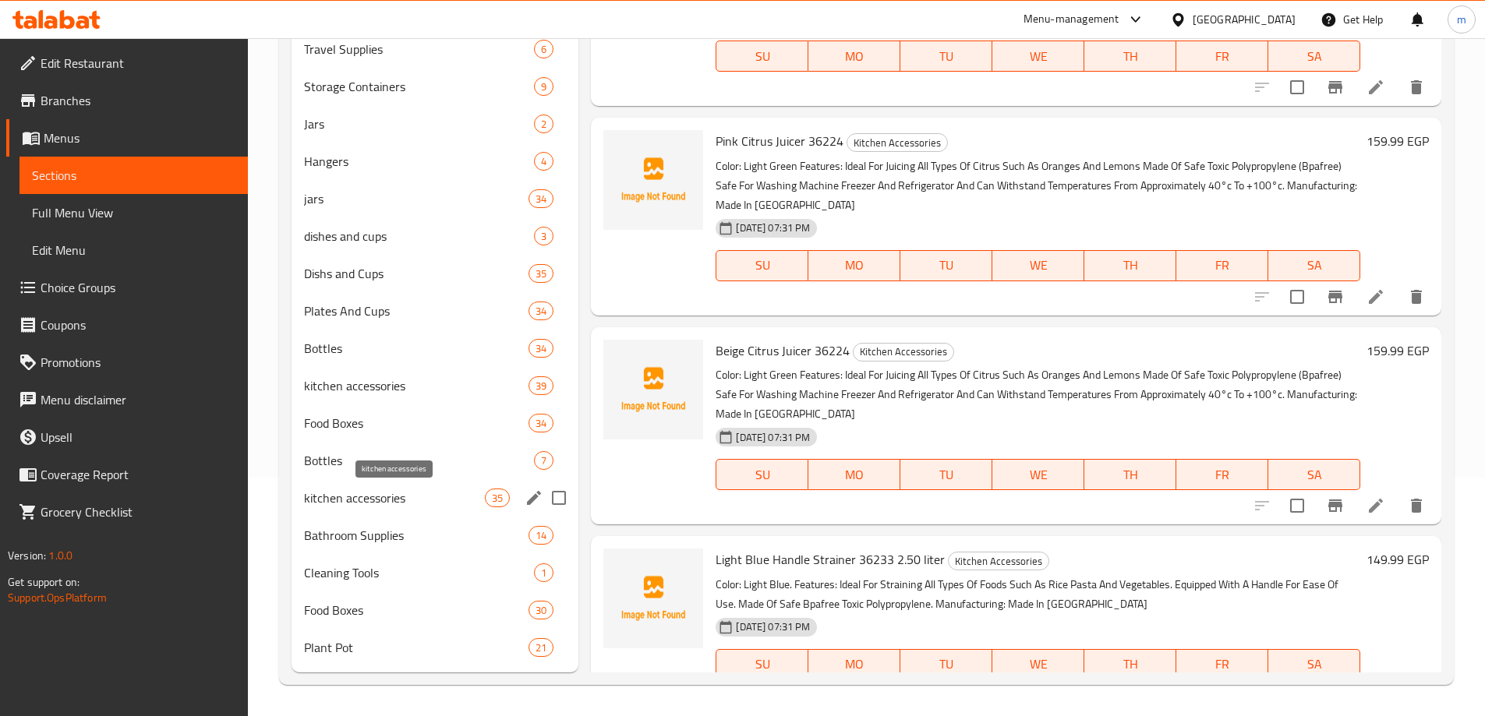 The image size is (1485, 716). What do you see at coordinates (419, 161) in the screenshot?
I see `span: Hangers` at bounding box center [419, 161].